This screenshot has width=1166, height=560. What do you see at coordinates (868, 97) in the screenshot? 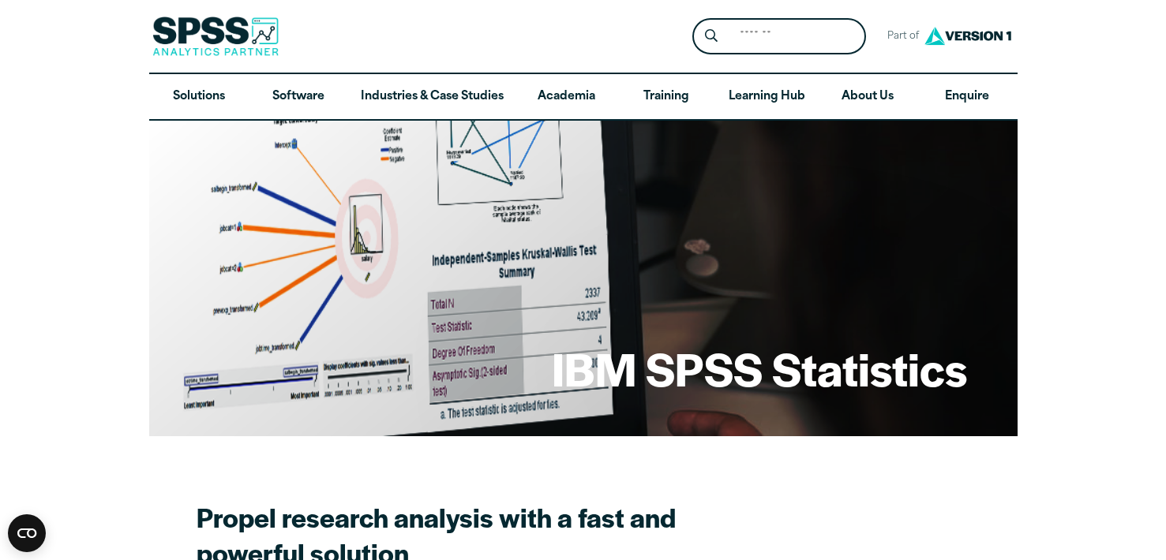
I see `a: About Us` at bounding box center [868, 97].